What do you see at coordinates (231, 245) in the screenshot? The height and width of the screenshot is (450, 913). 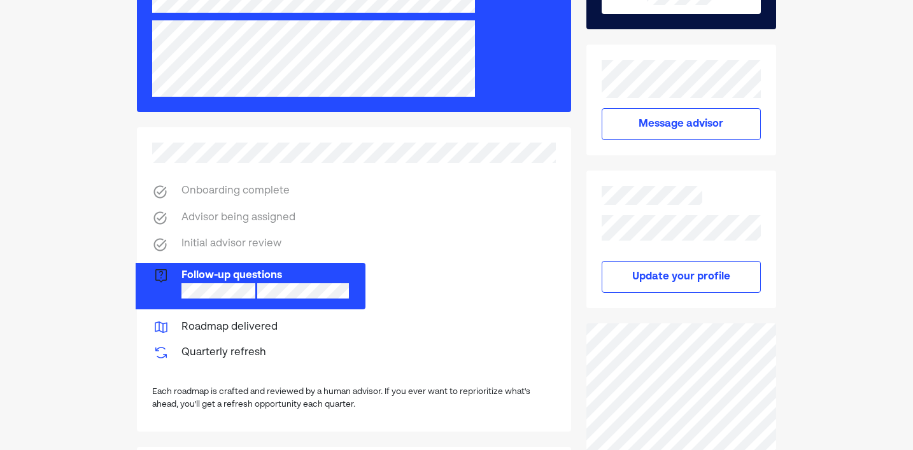 I see `div: Initial advisor review` at bounding box center [231, 245].